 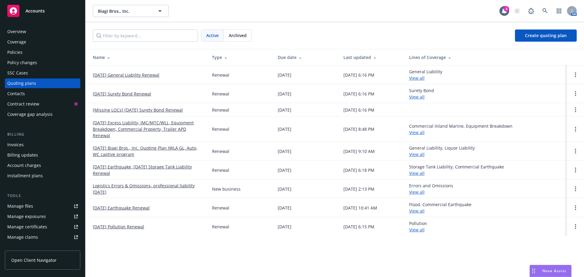 What do you see at coordinates (124, 11) in the screenshot?
I see `span: Biagi Bros., Inc.` at bounding box center [124, 11].